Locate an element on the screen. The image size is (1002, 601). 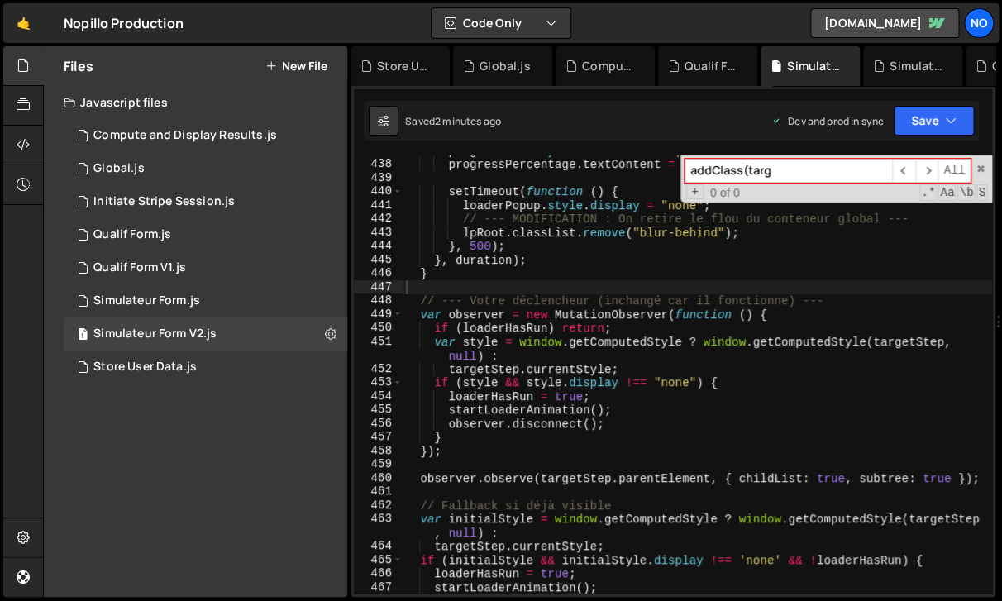
div: 452 is located at coordinates (378, 369).